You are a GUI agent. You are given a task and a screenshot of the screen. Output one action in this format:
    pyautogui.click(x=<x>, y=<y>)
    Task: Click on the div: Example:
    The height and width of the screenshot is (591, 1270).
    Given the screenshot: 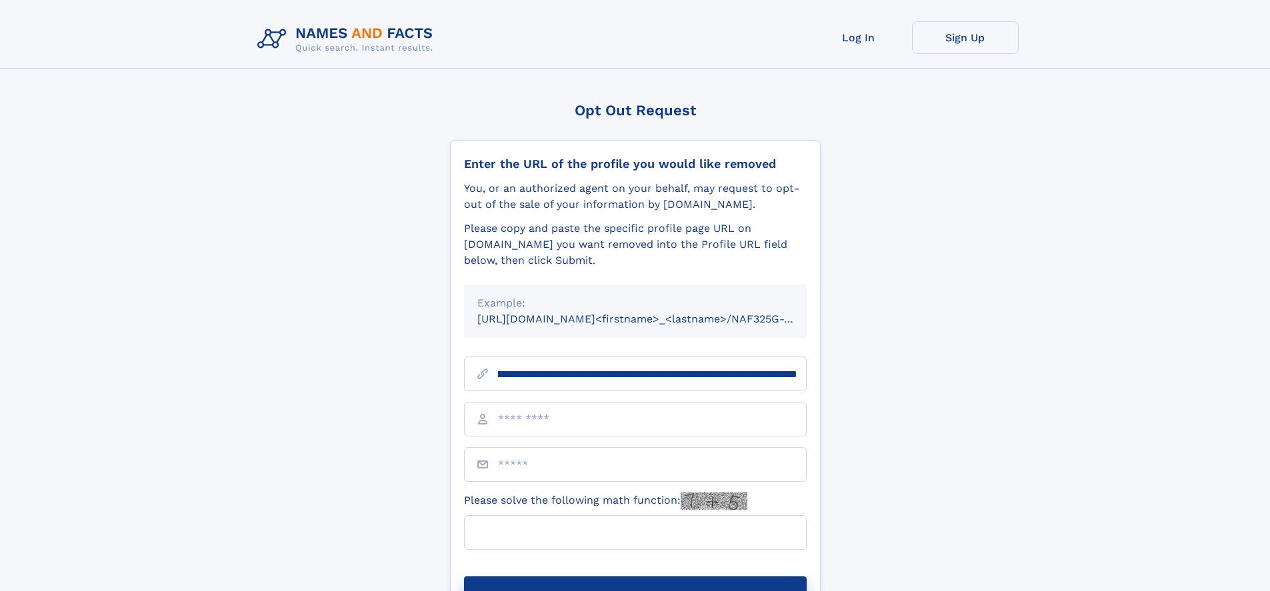 What is the action you would take?
    pyautogui.click(x=635, y=303)
    